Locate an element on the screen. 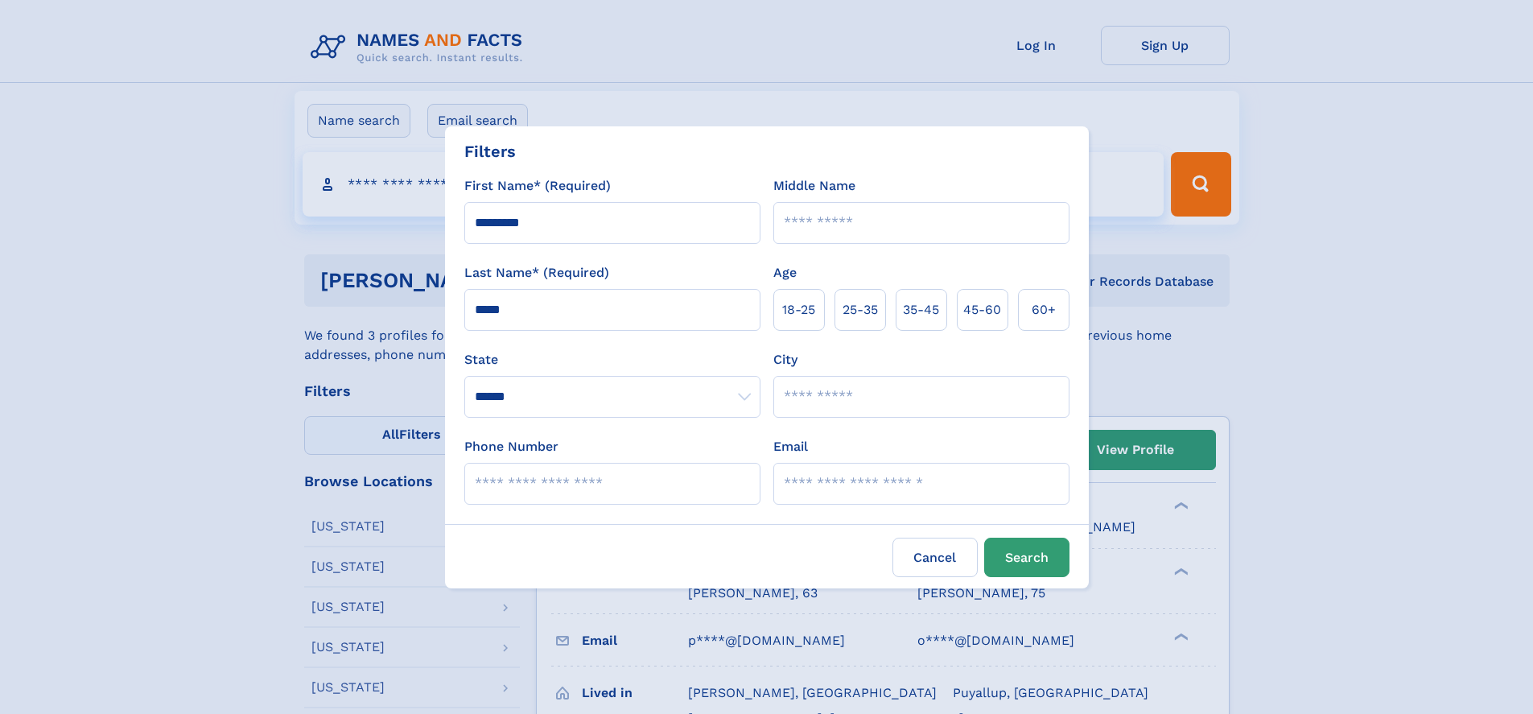  label: First Name* (Required) is located at coordinates (537, 186).